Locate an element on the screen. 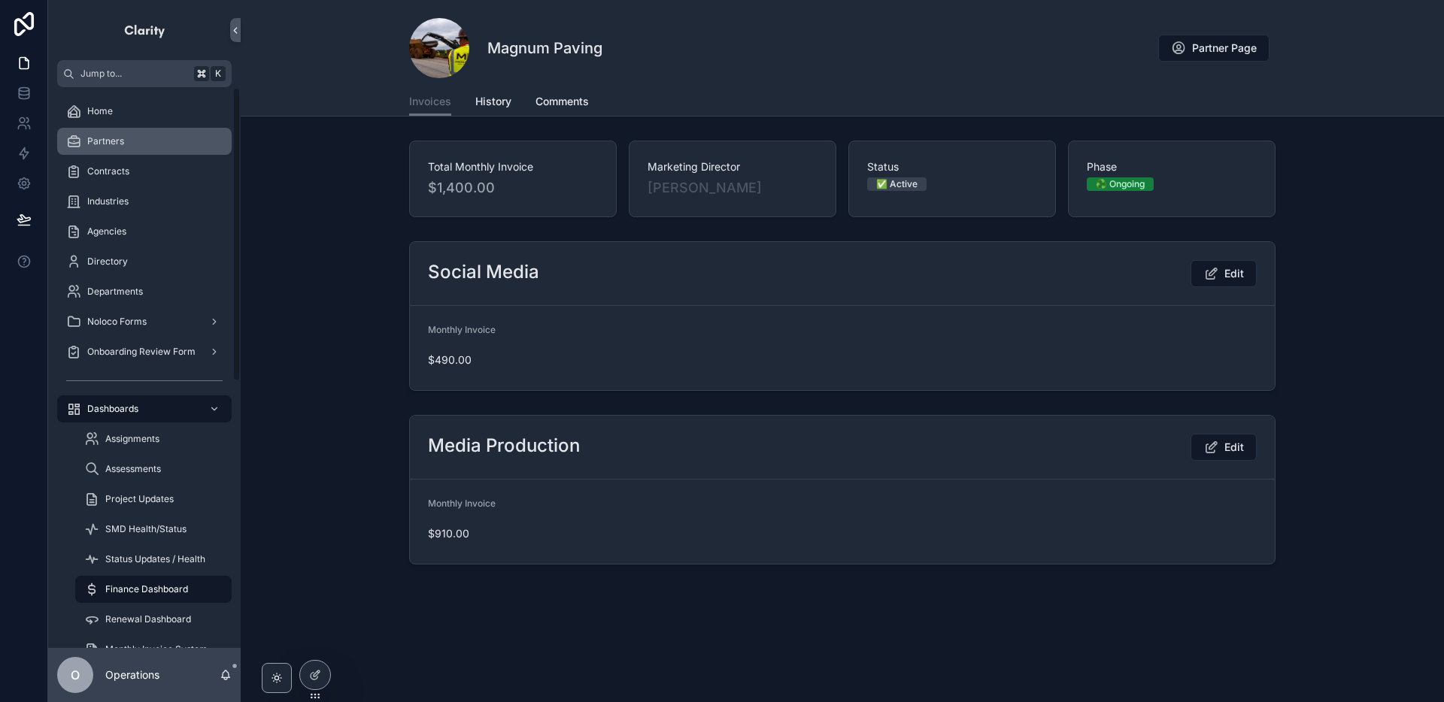 The image size is (1444, 702). span: Partners is located at coordinates (105, 141).